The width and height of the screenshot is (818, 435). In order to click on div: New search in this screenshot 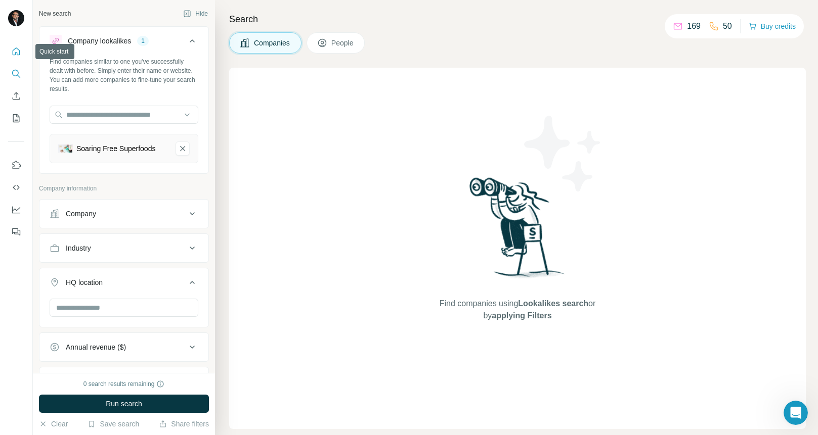, I will do `click(55, 14)`.